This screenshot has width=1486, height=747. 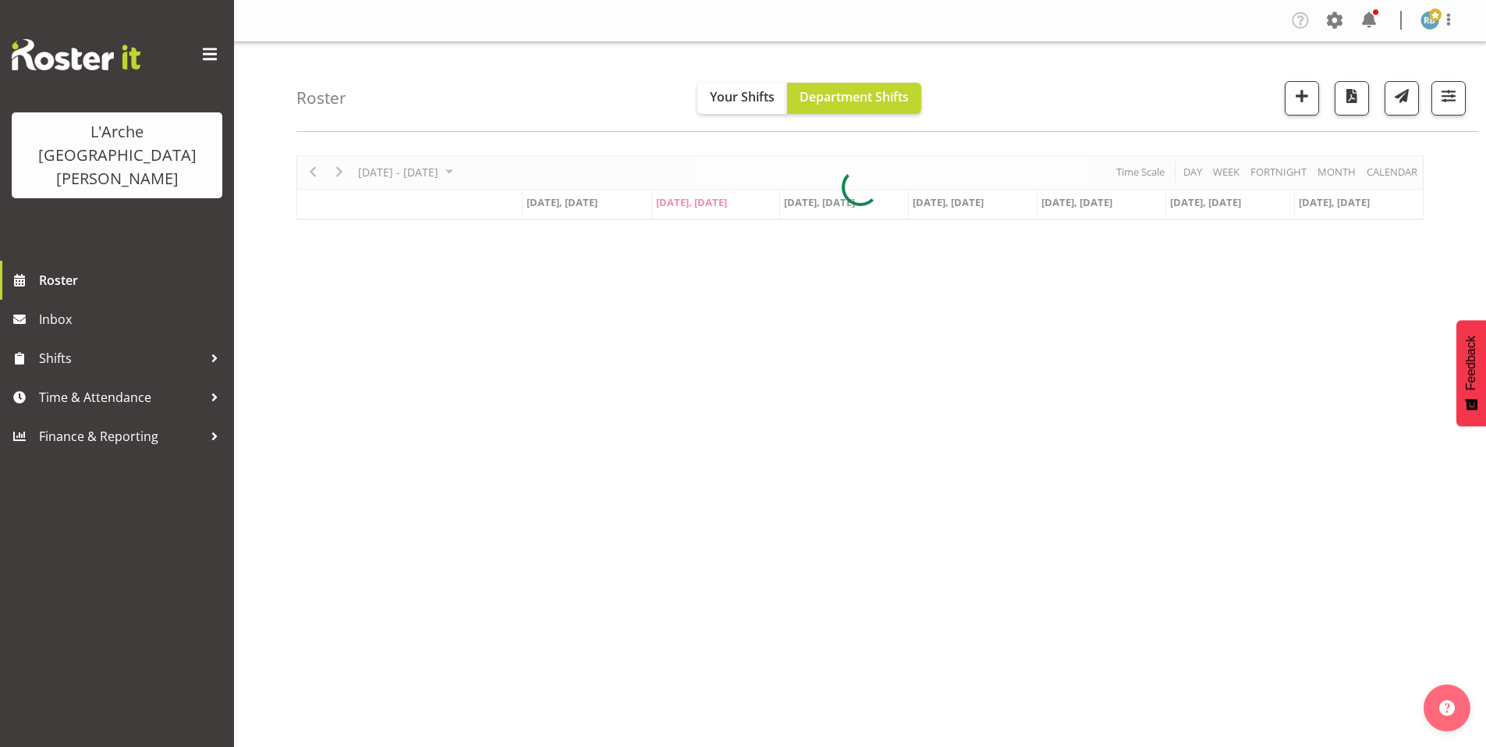 What do you see at coordinates (1472, 373) in the screenshot?
I see `button: Feedback - Show survey` at bounding box center [1472, 373].